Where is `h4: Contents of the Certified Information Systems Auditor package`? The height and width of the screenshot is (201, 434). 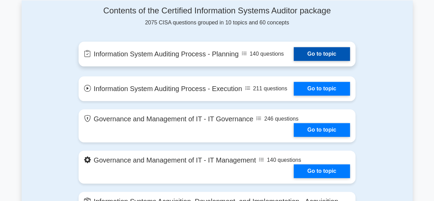
h4: Contents of the Certified Information Systems Auditor package is located at coordinates (217, 11).